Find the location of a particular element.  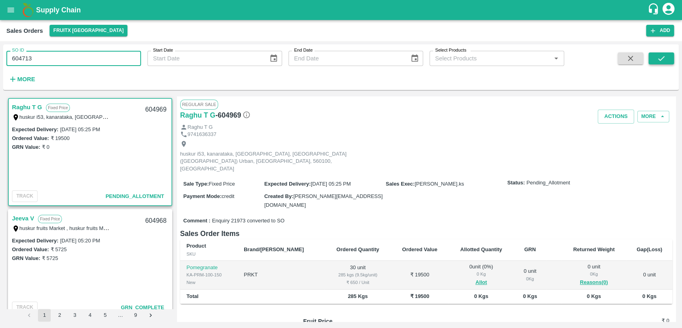

div: ₹ 650 / Unit is located at coordinates (358, 282).